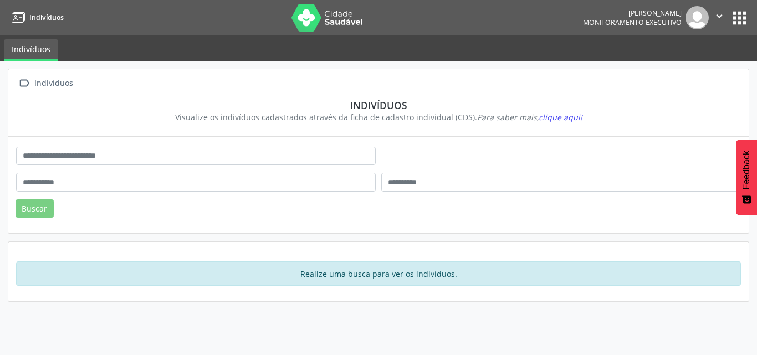 The height and width of the screenshot is (355, 757). Describe the element at coordinates (747, 177) in the screenshot. I see `button: Feedback - Mostrar pesquisa` at that location.